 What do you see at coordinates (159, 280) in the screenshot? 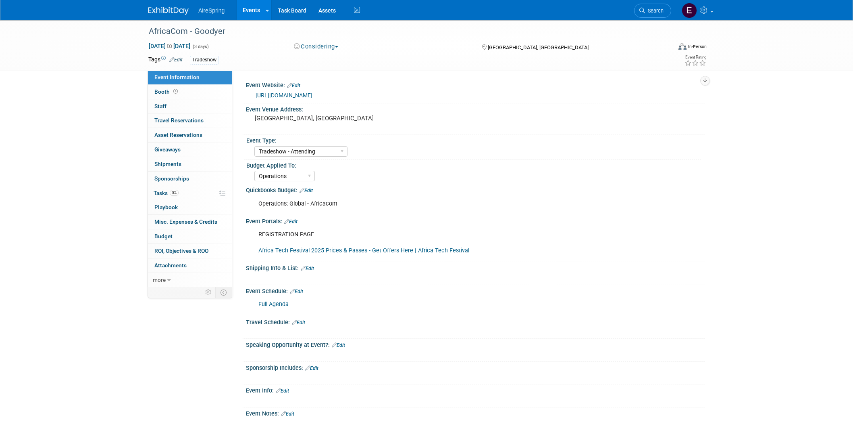
I see `span: more` at bounding box center [159, 280].